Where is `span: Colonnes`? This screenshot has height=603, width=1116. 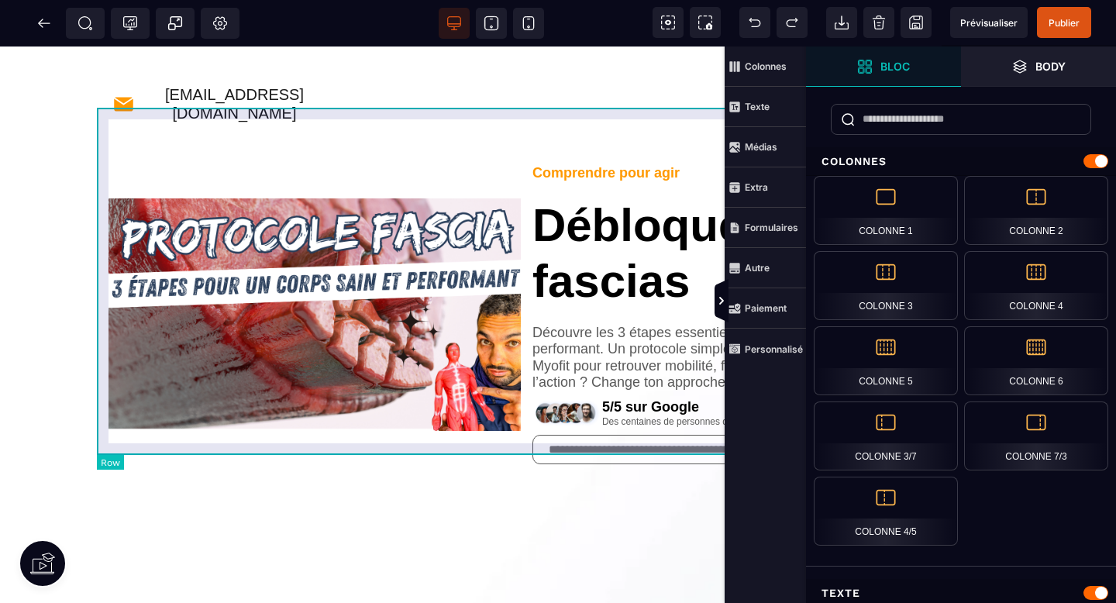 span: Colonnes is located at coordinates (765, 67).